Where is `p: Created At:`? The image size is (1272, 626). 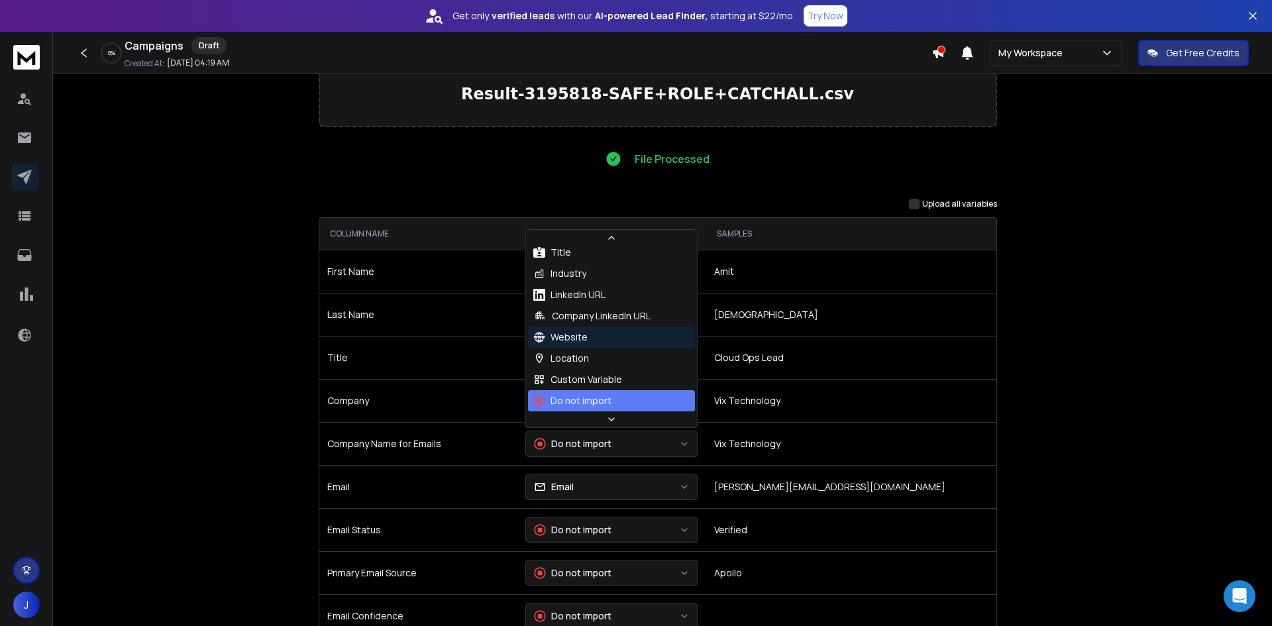 p: Created At: is located at coordinates (144, 64).